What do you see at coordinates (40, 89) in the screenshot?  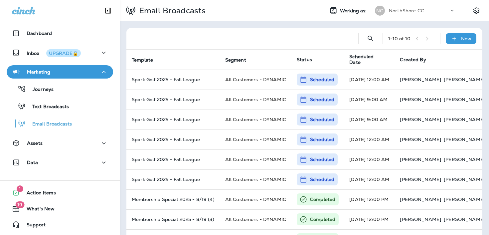 I see `p: Journeys` at bounding box center [40, 89].